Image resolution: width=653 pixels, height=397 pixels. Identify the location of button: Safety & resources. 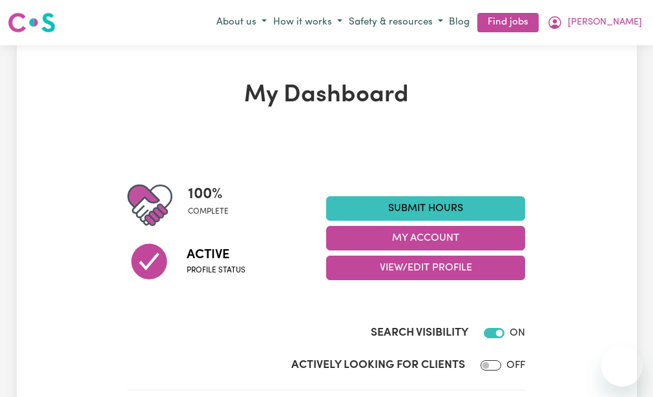
(396, 23).